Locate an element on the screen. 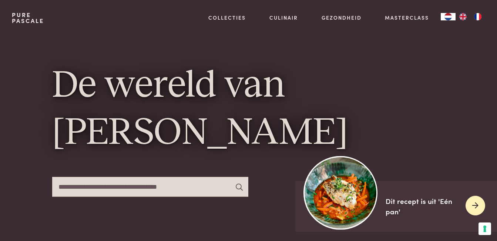  div: Language is located at coordinates (448, 17).